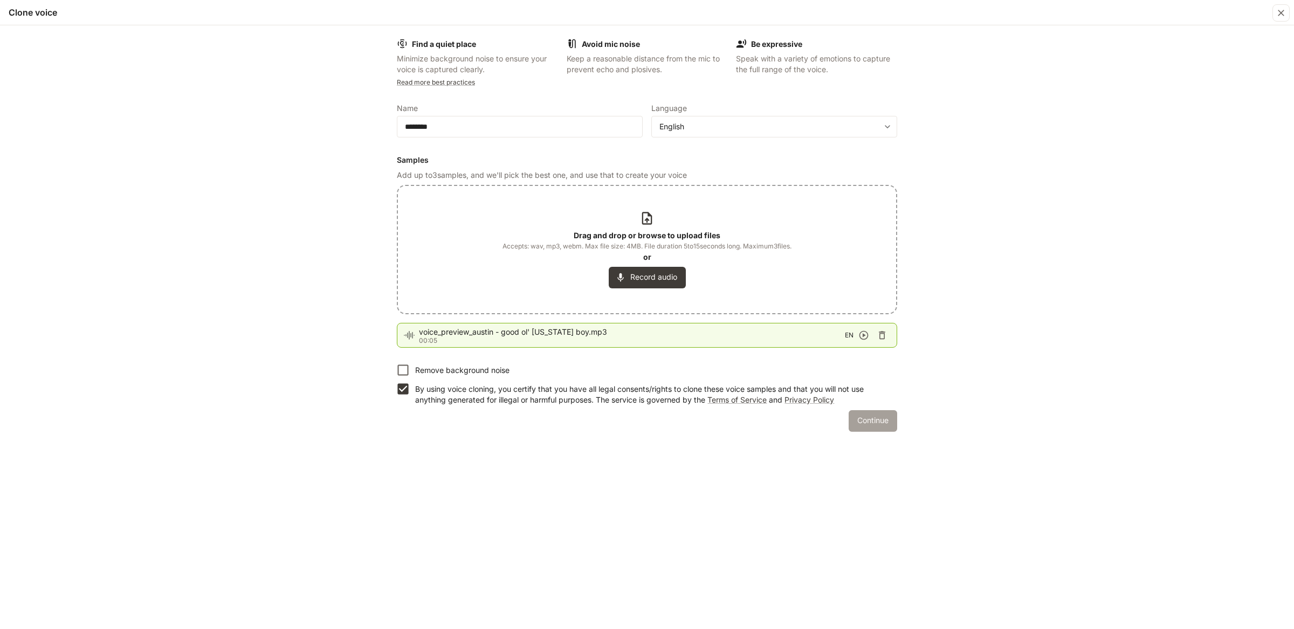  I want to click on p: Remove background noise, so click(462, 370).